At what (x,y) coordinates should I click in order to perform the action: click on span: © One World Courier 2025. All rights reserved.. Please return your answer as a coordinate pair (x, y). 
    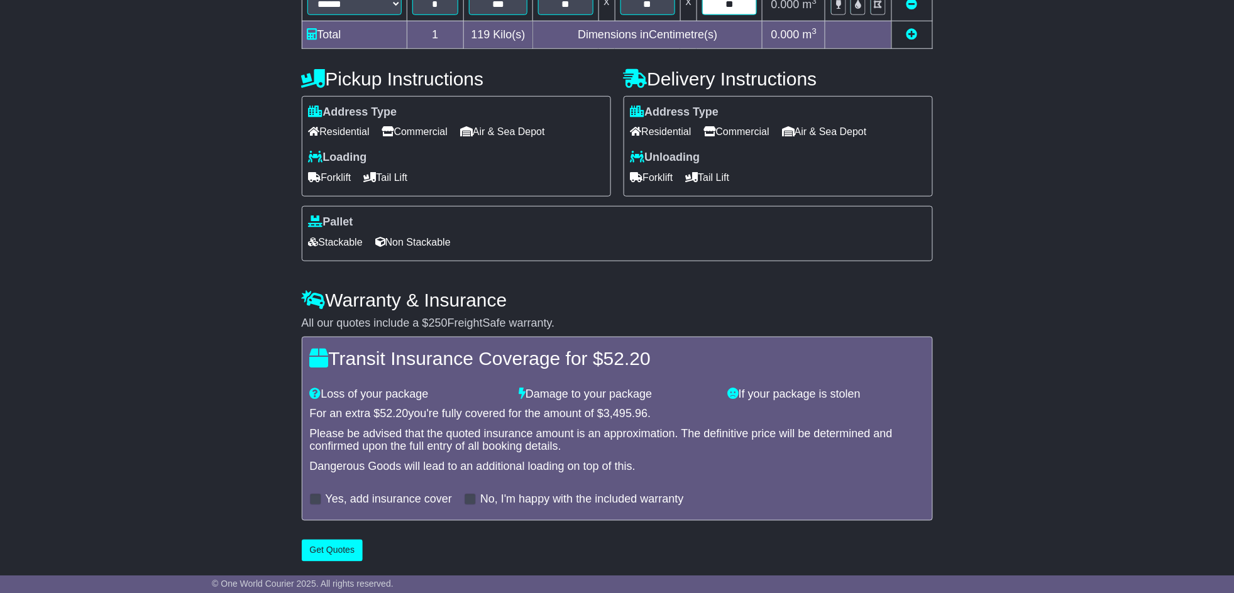
    Looking at the image, I should click on (302, 584).